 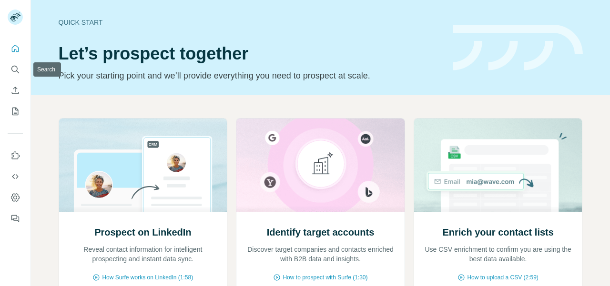 I want to click on button: Use Surfe API, so click(x=15, y=177).